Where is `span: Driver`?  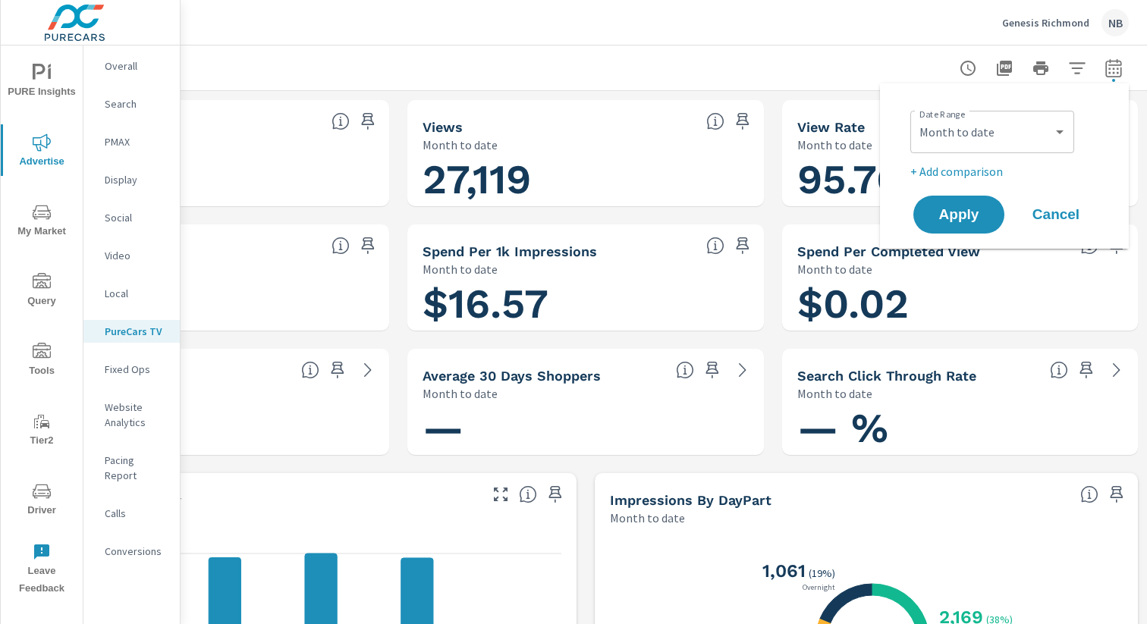 span: Driver is located at coordinates (42, 501).